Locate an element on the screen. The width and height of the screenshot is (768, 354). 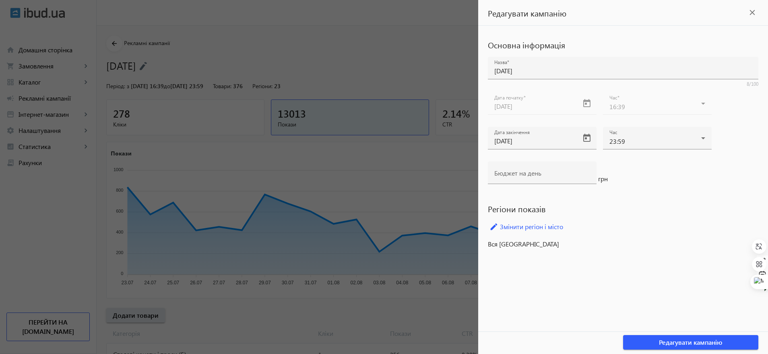
a: Змінити регіон і місто is located at coordinates (623, 227).